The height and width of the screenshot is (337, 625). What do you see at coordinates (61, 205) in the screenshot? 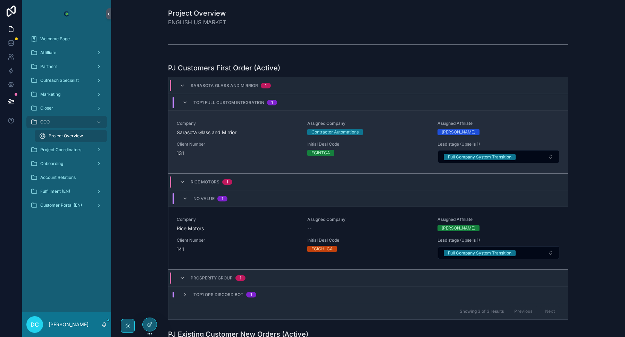
I see `span: Customer Portal (EN)` at bounding box center [61, 205].